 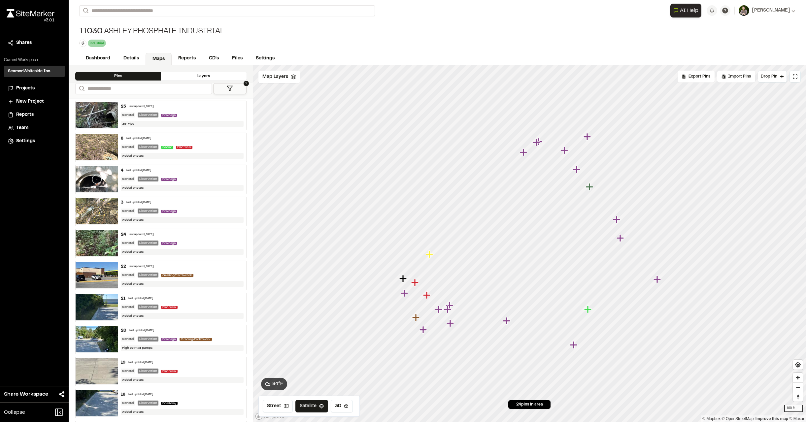 I want to click on button: Edit Tags, so click(x=83, y=43).